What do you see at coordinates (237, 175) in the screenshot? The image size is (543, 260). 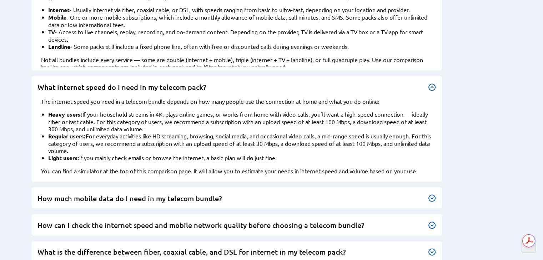 I see `p: You can find a simulator at the top of this comparison page. It will allow you to estimate your n...` at bounding box center [237, 175].